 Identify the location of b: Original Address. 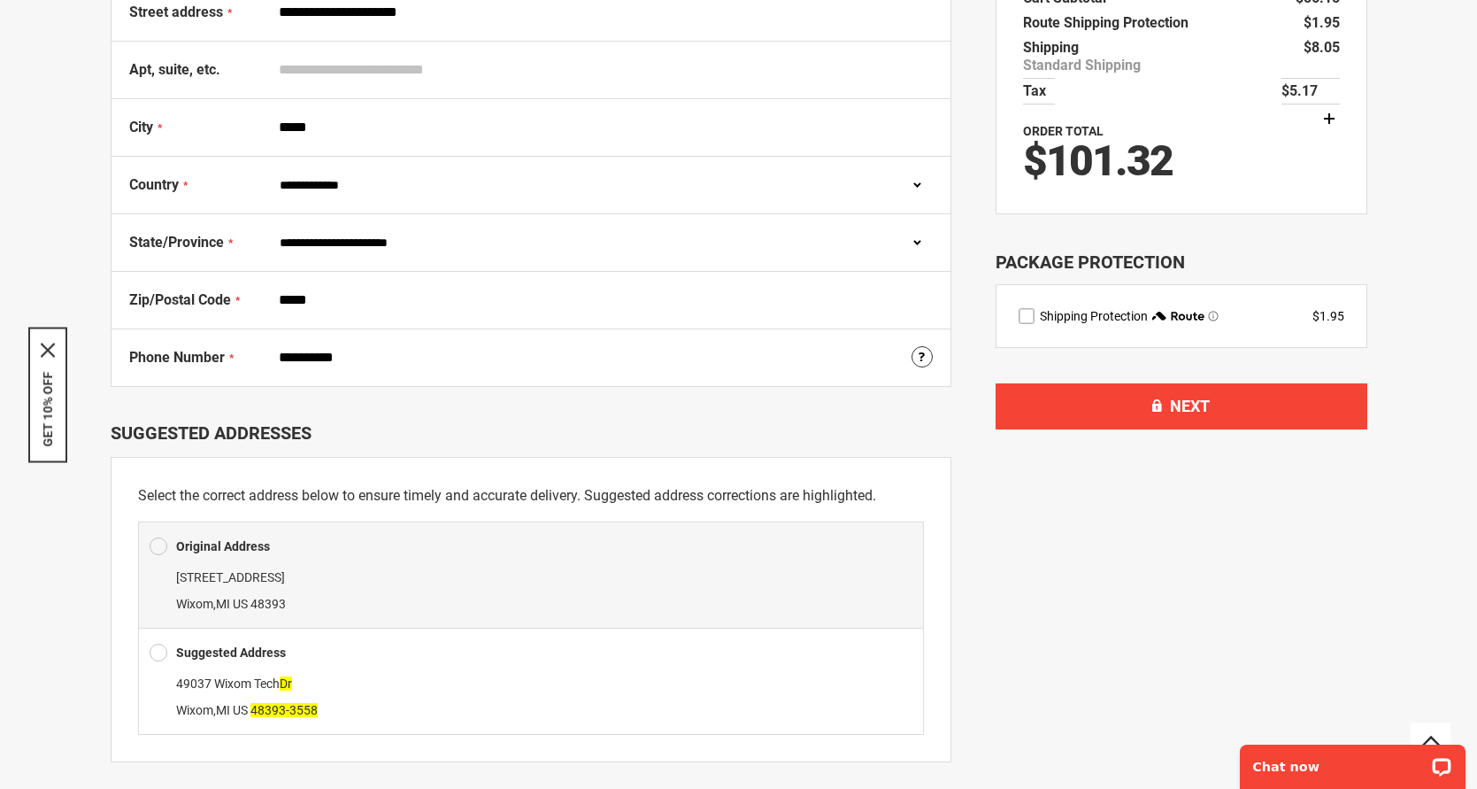
(223, 546).